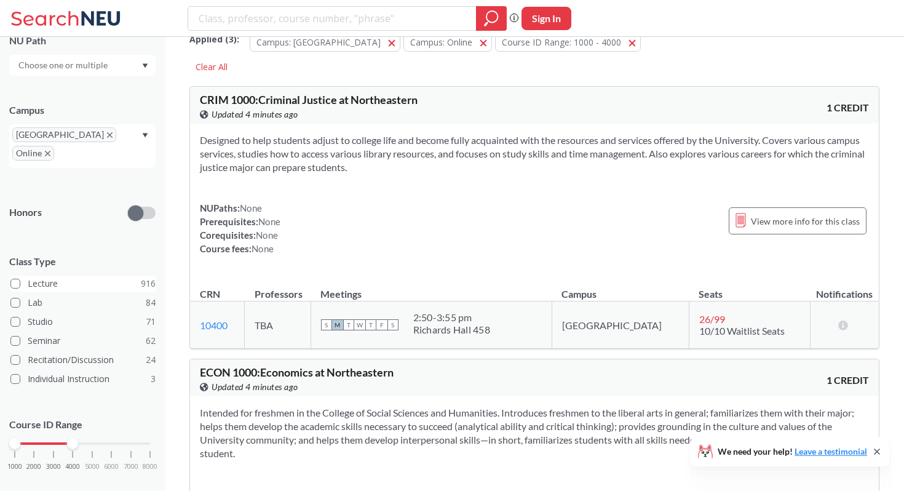  What do you see at coordinates (535, 433) in the screenshot?
I see `section: Intended for freshmen in the College of Social Sciences and Humanities. Introduces freshmen to th...` at bounding box center [535, 433].